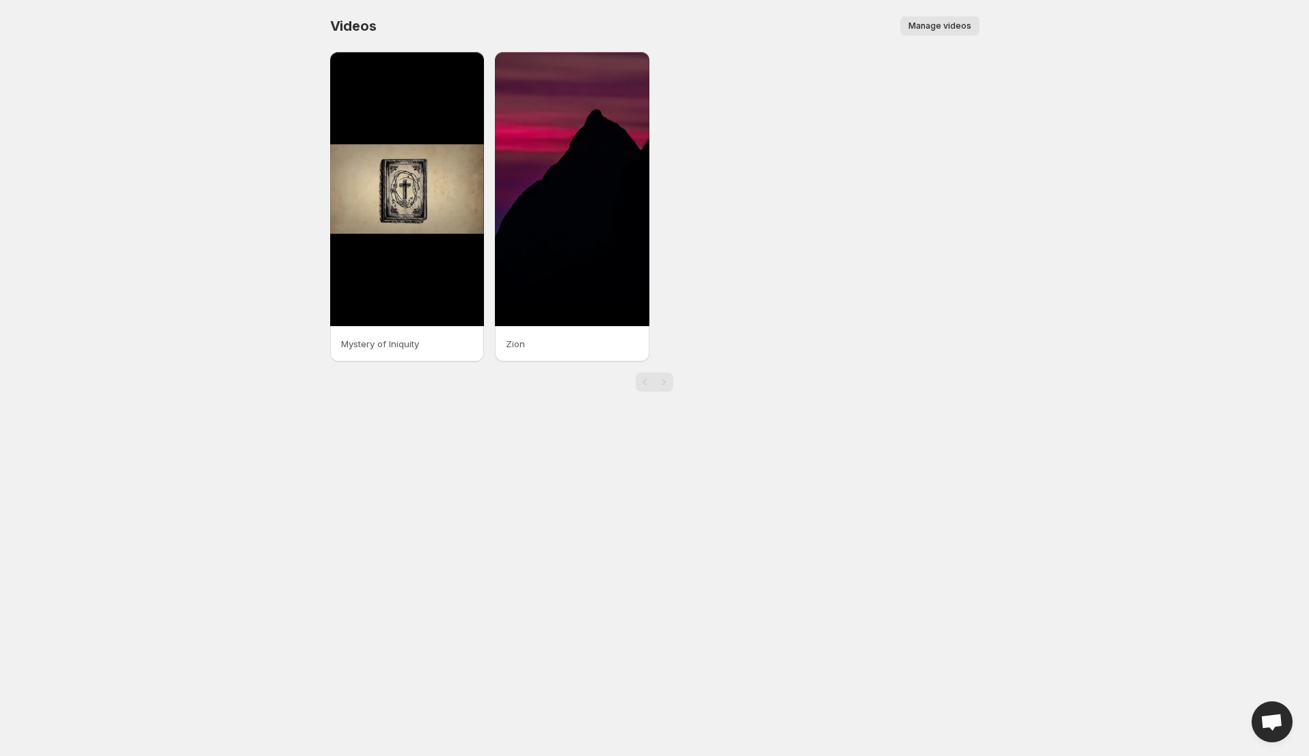  I want to click on span: Manage videos, so click(940, 26).